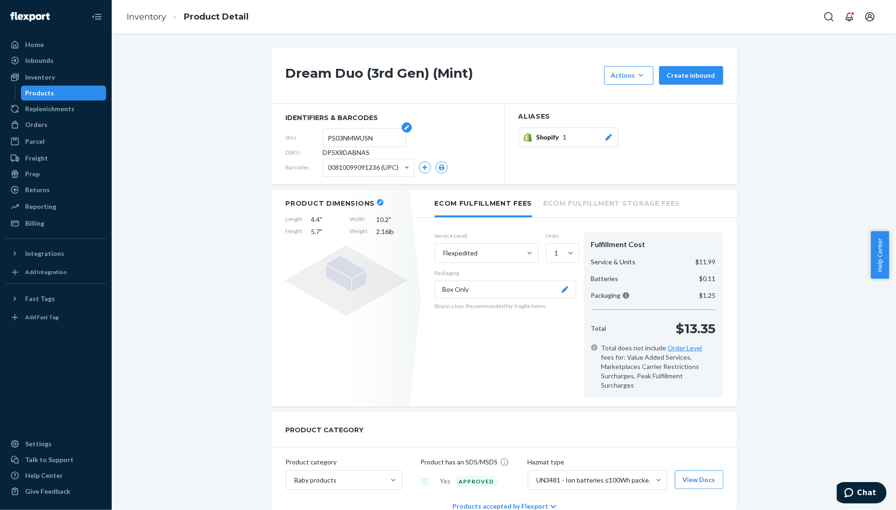 The image size is (896, 510). What do you see at coordinates (880, 255) in the screenshot?
I see `span: Help Center` at bounding box center [880, 255].